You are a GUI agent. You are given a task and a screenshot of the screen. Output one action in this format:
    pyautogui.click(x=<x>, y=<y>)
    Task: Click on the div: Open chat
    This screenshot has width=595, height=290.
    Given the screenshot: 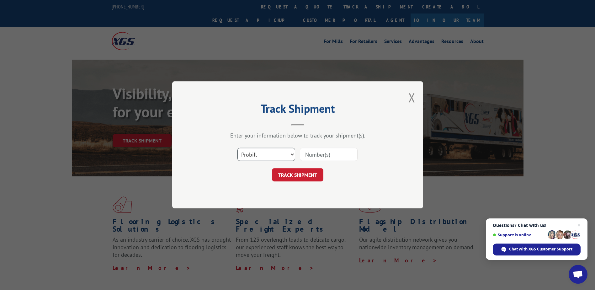 What is the action you would take?
    pyautogui.click(x=578, y=274)
    